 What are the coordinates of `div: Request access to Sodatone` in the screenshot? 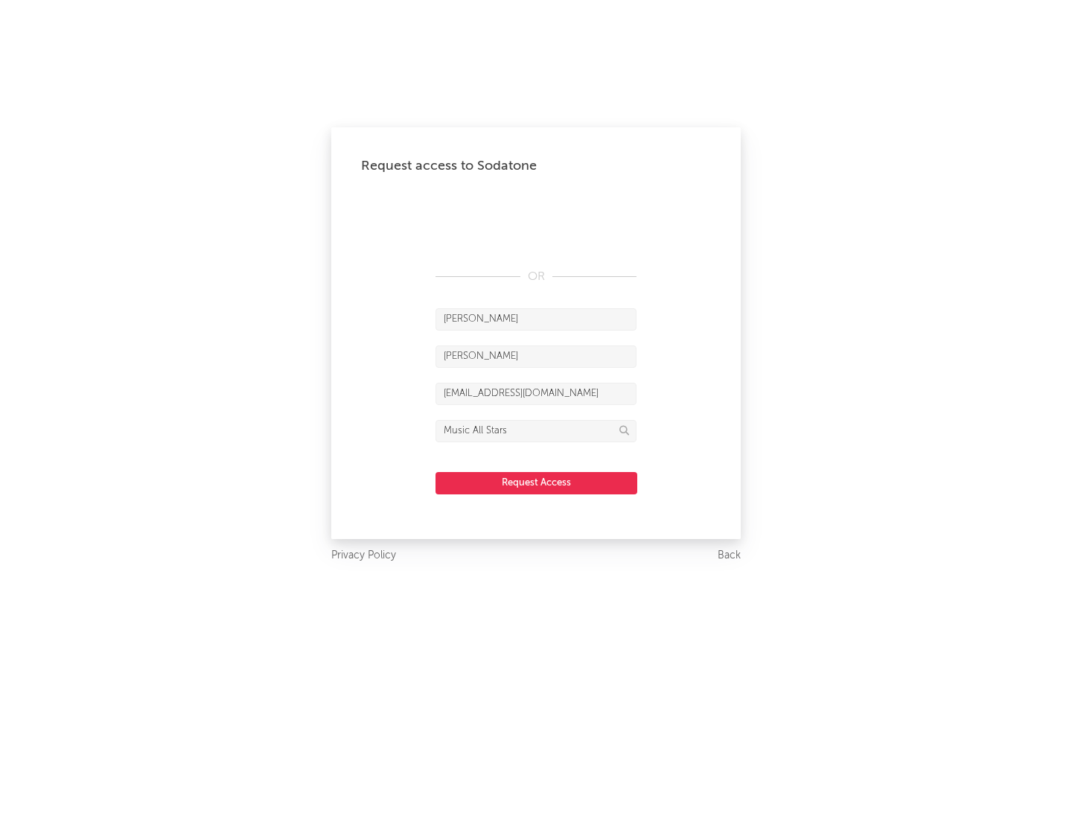 It's located at (536, 166).